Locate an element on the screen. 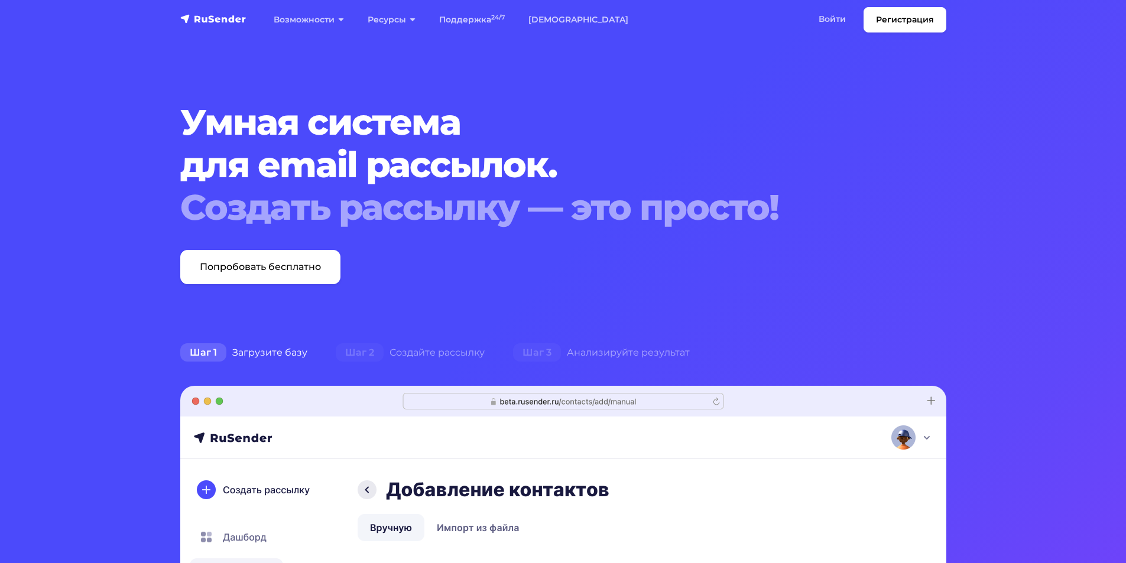 The width and height of the screenshot is (1126, 563). div: Создайте рассылку is located at coordinates (410, 353).